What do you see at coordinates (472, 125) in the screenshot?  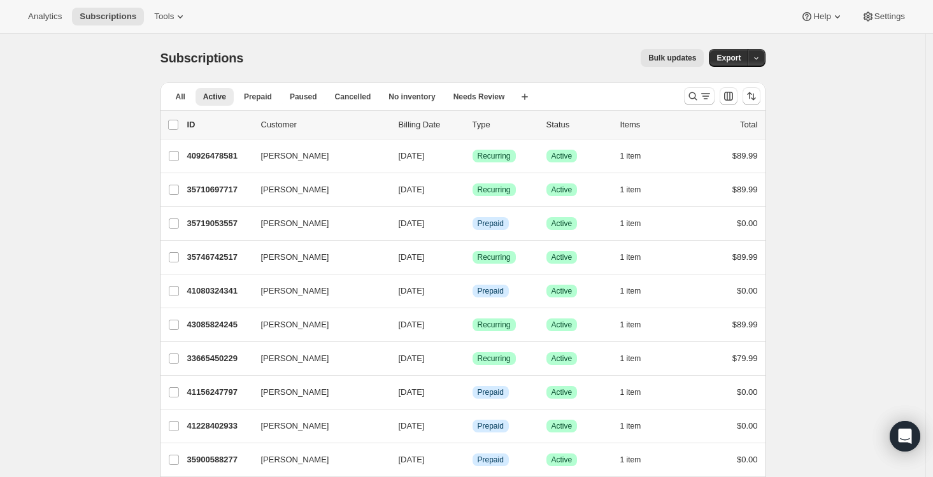 I see `div: IDCustomerBilling DateTypeStatusItemsTotal` at bounding box center [472, 125].